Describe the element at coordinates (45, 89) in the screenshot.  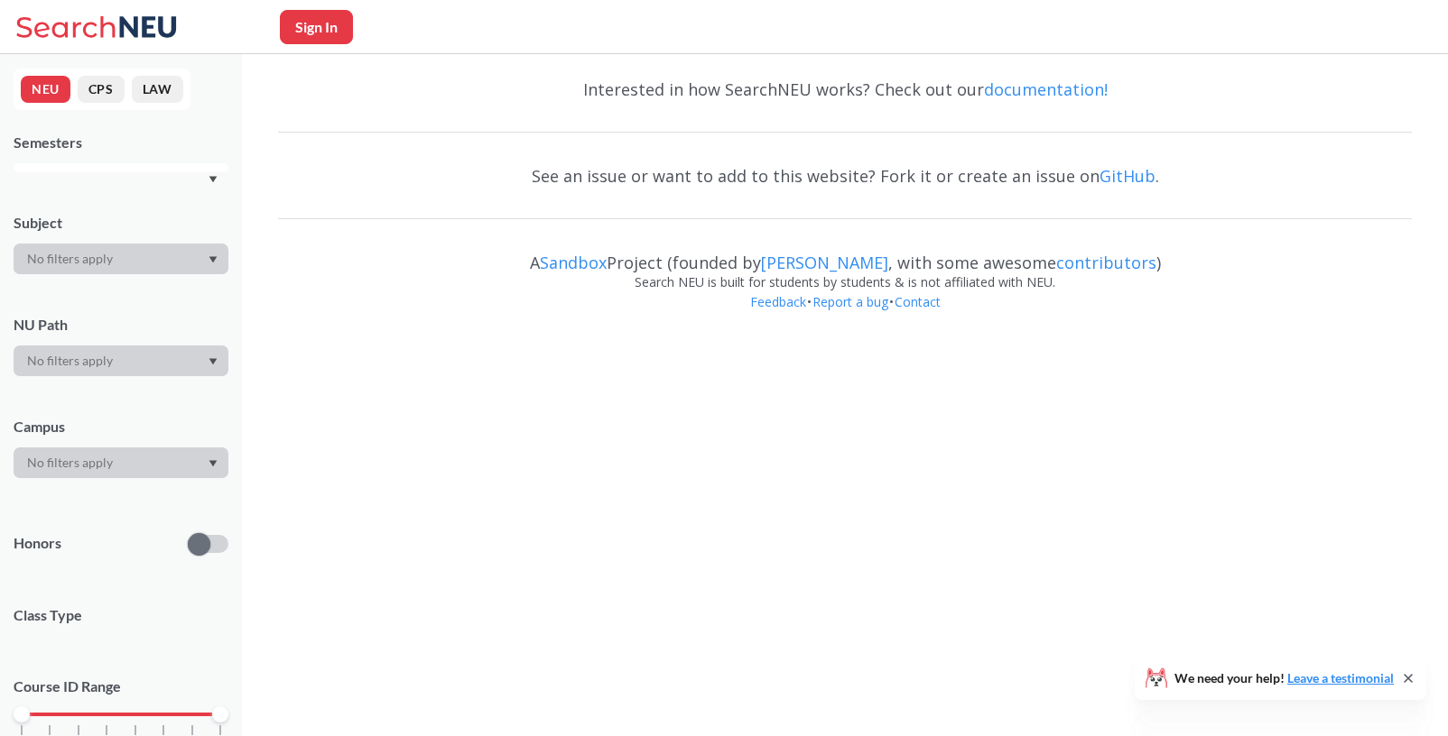
I see `button: NEU` at that location.